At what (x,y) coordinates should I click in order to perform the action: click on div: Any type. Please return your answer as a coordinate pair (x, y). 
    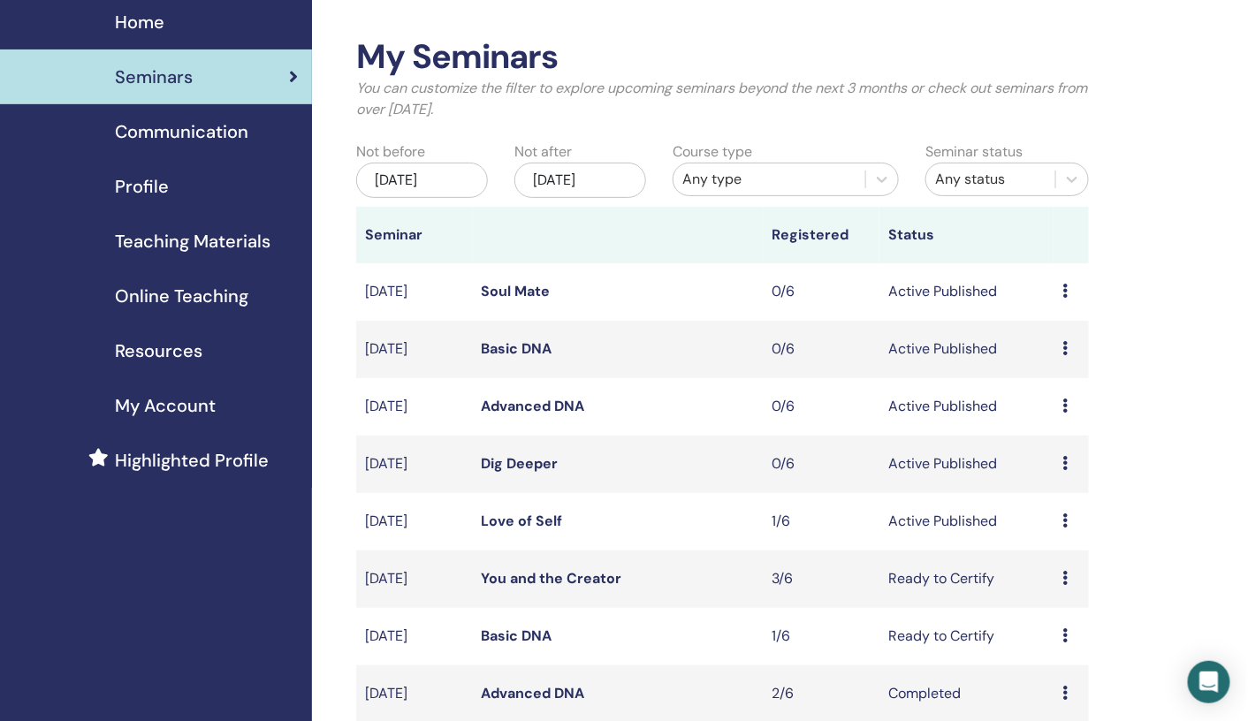
    Looking at the image, I should click on (769, 179).